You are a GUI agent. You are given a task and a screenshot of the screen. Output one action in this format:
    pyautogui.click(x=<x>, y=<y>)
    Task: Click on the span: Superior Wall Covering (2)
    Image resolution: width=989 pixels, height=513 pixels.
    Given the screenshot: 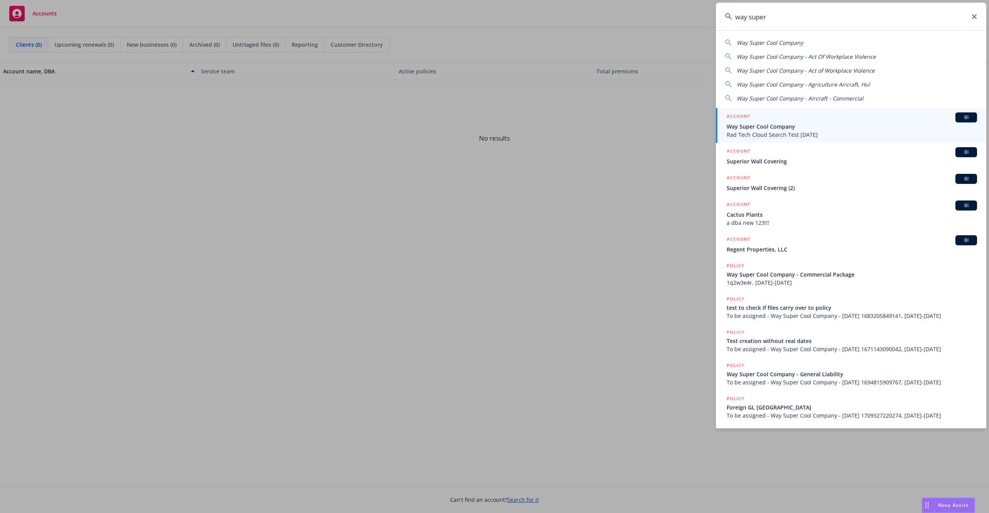 What is the action you would take?
    pyautogui.click(x=852, y=188)
    